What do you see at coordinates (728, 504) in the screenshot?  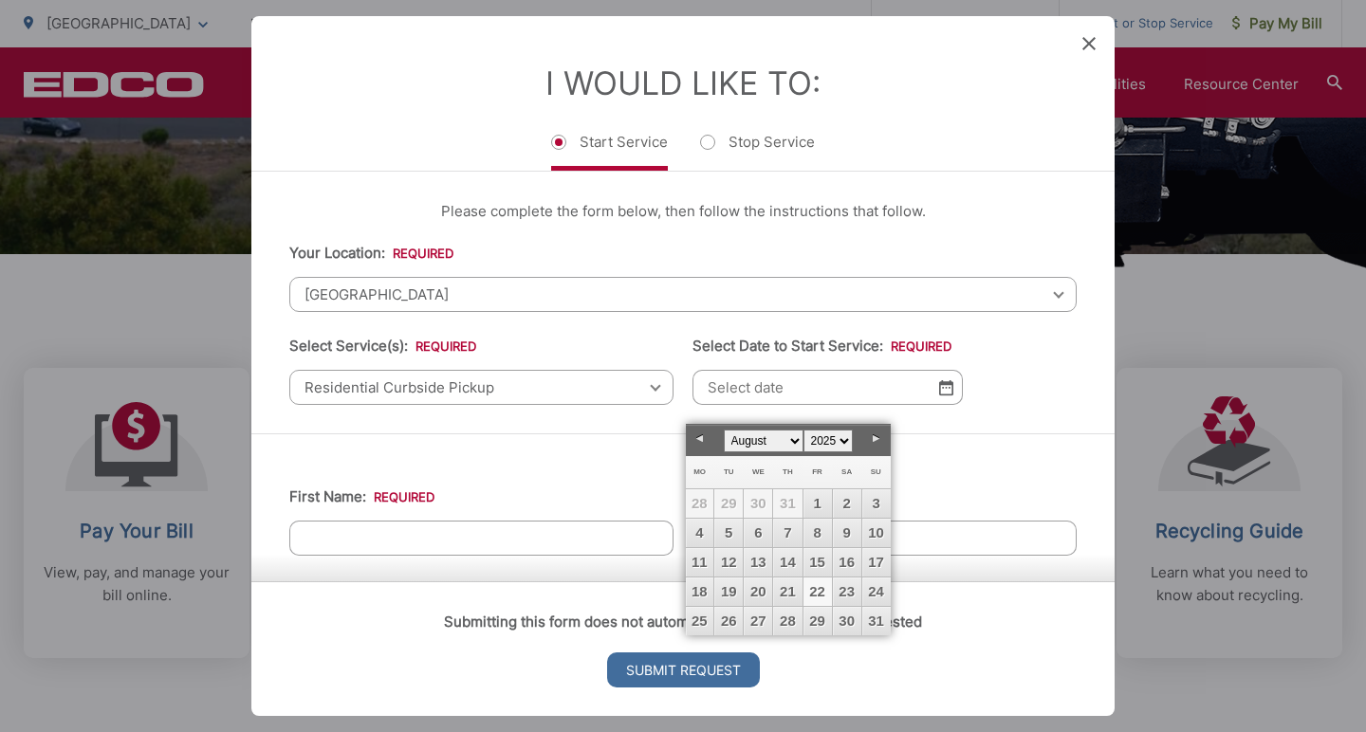 I see `span: 29` at bounding box center [728, 504].